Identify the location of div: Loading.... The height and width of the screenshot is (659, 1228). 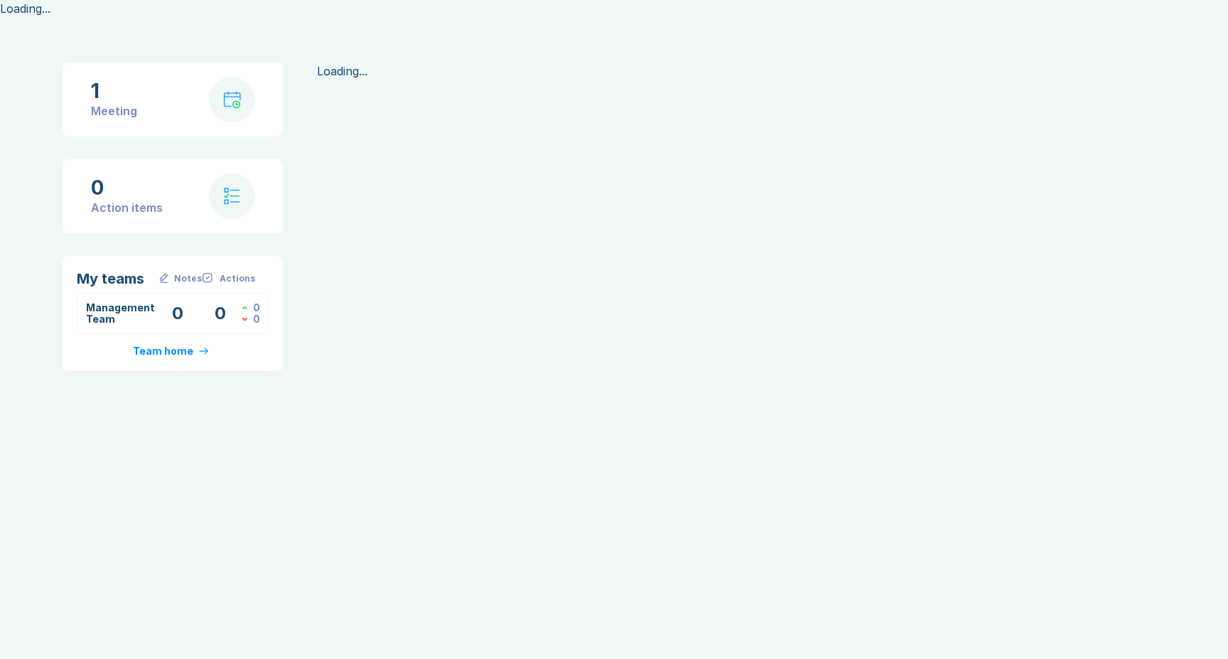
(741, 71).